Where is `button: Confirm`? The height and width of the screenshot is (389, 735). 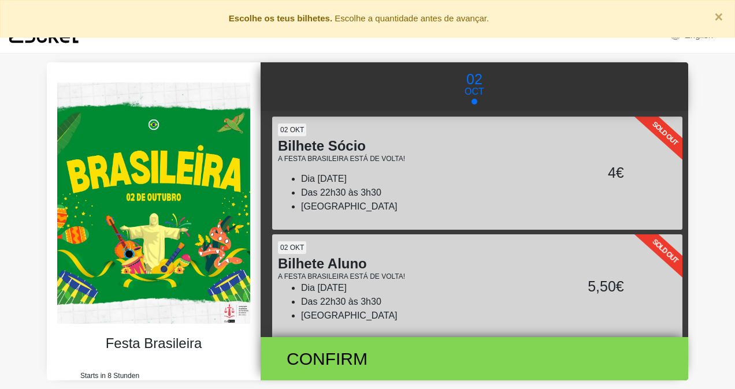 button: Confirm is located at coordinates (474, 359).